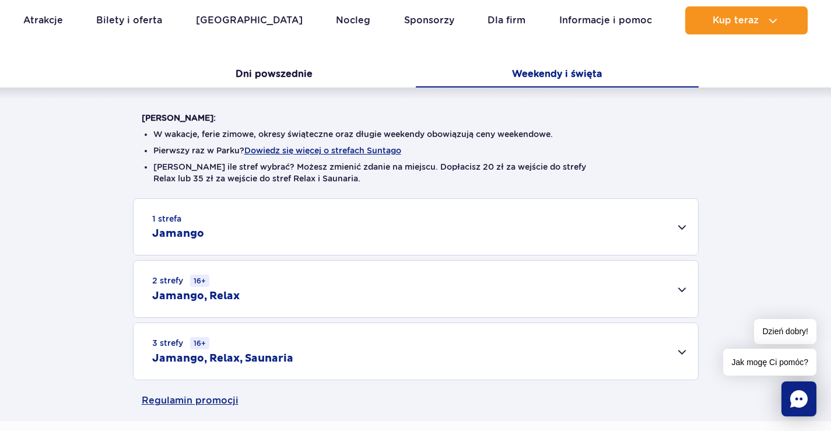 Image resolution: width=831 pixels, height=431 pixels. I want to click on h2: Jamango, Relax, Saunaria, so click(223, 359).